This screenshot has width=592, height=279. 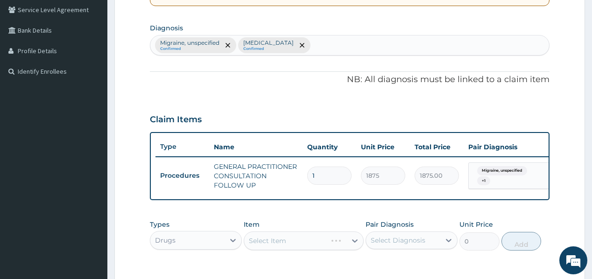 I want to click on img: d_794563401_company_1708531726252_794563401, so click(x=28, y=58).